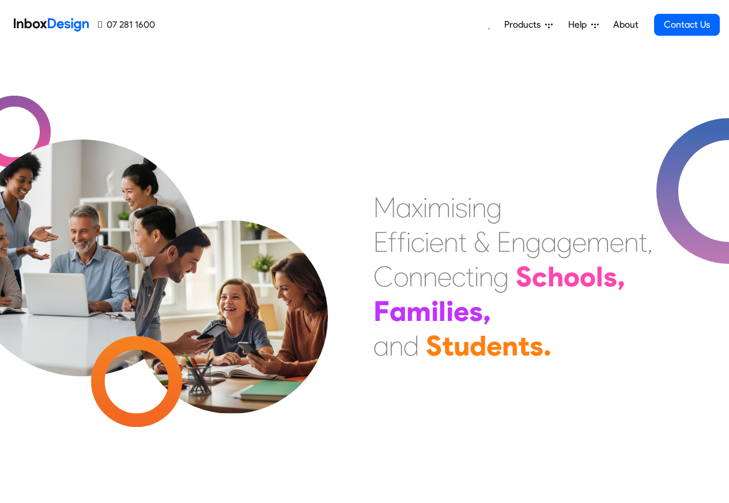 This screenshot has width=729, height=503. What do you see at coordinates (417, 207) in the screenshot?
I see `div: x` at bounding box center [417, 207].